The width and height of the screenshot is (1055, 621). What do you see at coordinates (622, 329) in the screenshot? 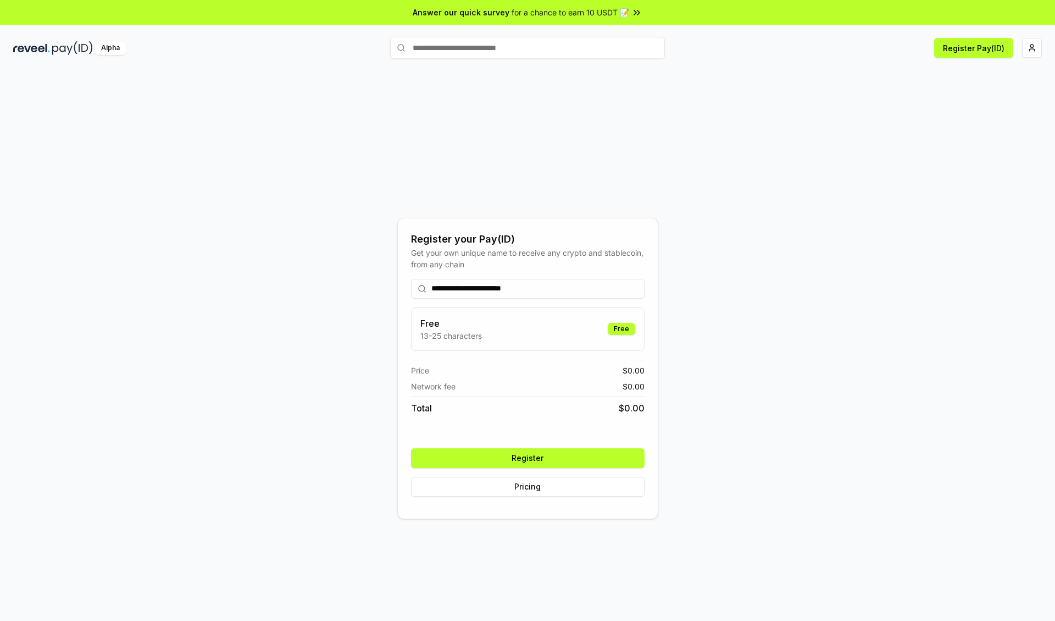
I see `div: Free` at bounding box center [622, 329].